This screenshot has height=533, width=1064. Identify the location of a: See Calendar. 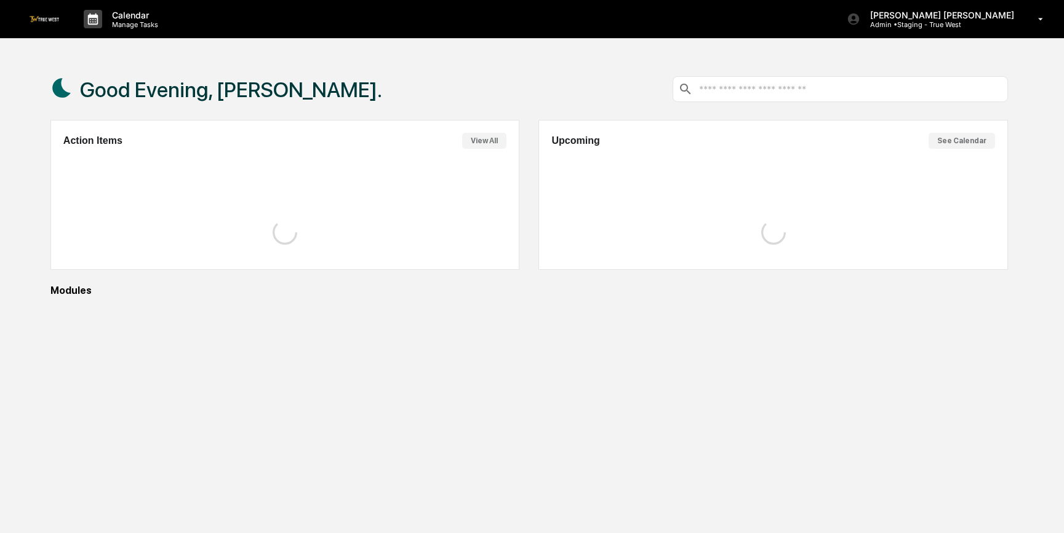
(962, 141).